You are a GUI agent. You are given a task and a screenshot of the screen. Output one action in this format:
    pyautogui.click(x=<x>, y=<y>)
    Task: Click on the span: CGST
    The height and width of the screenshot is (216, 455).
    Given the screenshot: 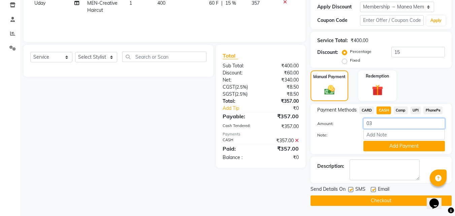 What is the action you would take?
    pyautogui.click(x=229, y=87)
    